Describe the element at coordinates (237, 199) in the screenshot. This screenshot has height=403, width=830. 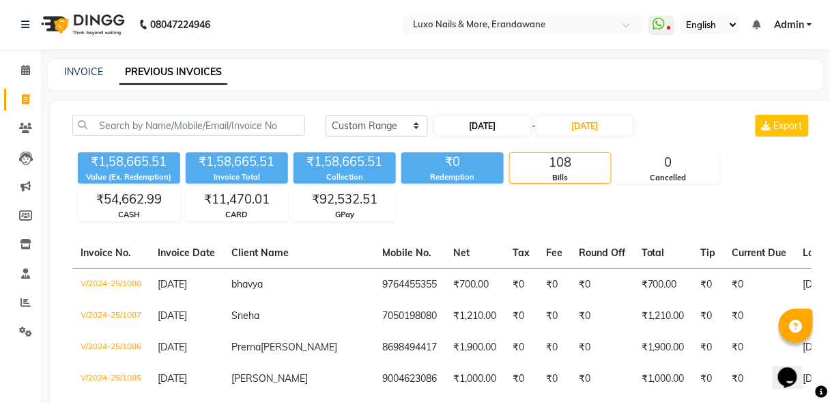
I see `div: ₹11,470.01` at that location.